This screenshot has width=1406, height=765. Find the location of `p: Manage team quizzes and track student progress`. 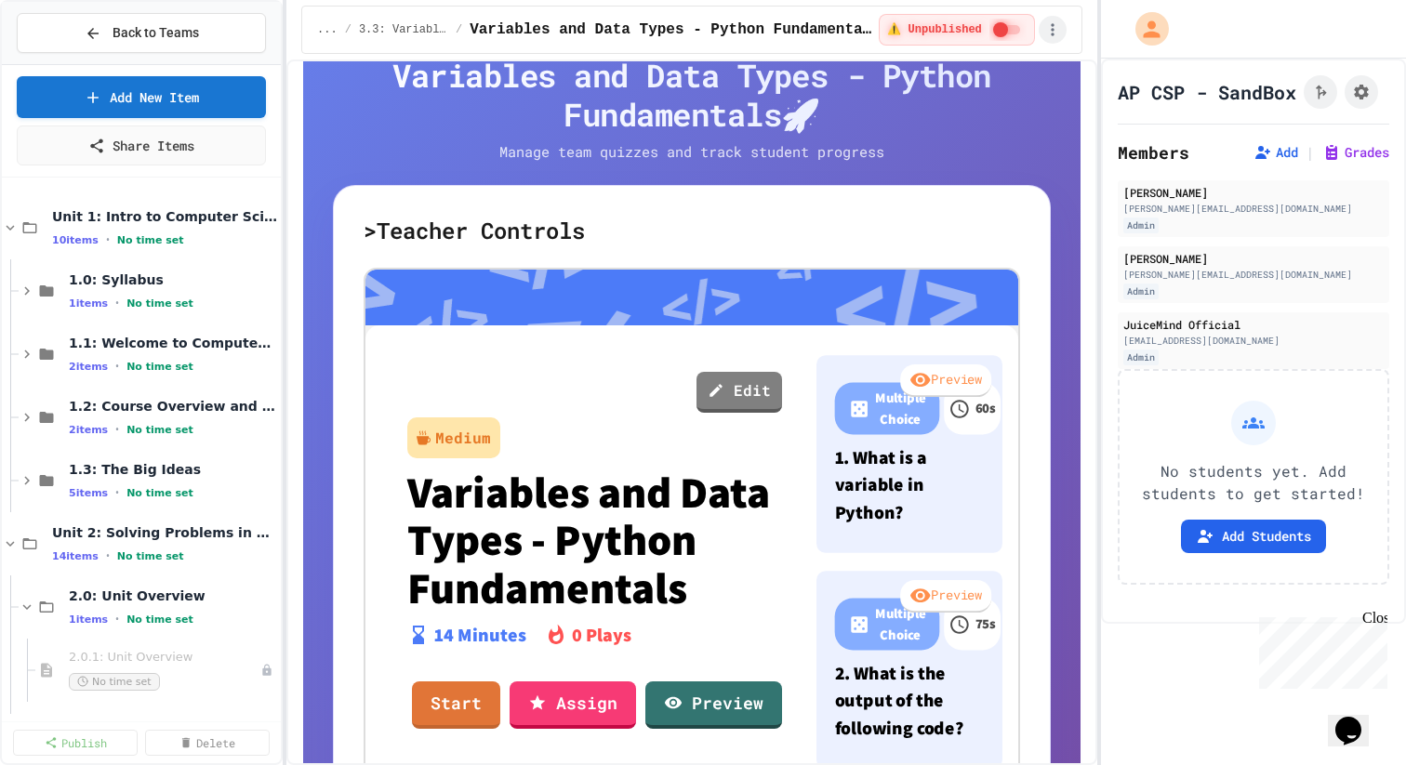

p: Manage team quizzes and track student progress is located at coordinates (692, 152).